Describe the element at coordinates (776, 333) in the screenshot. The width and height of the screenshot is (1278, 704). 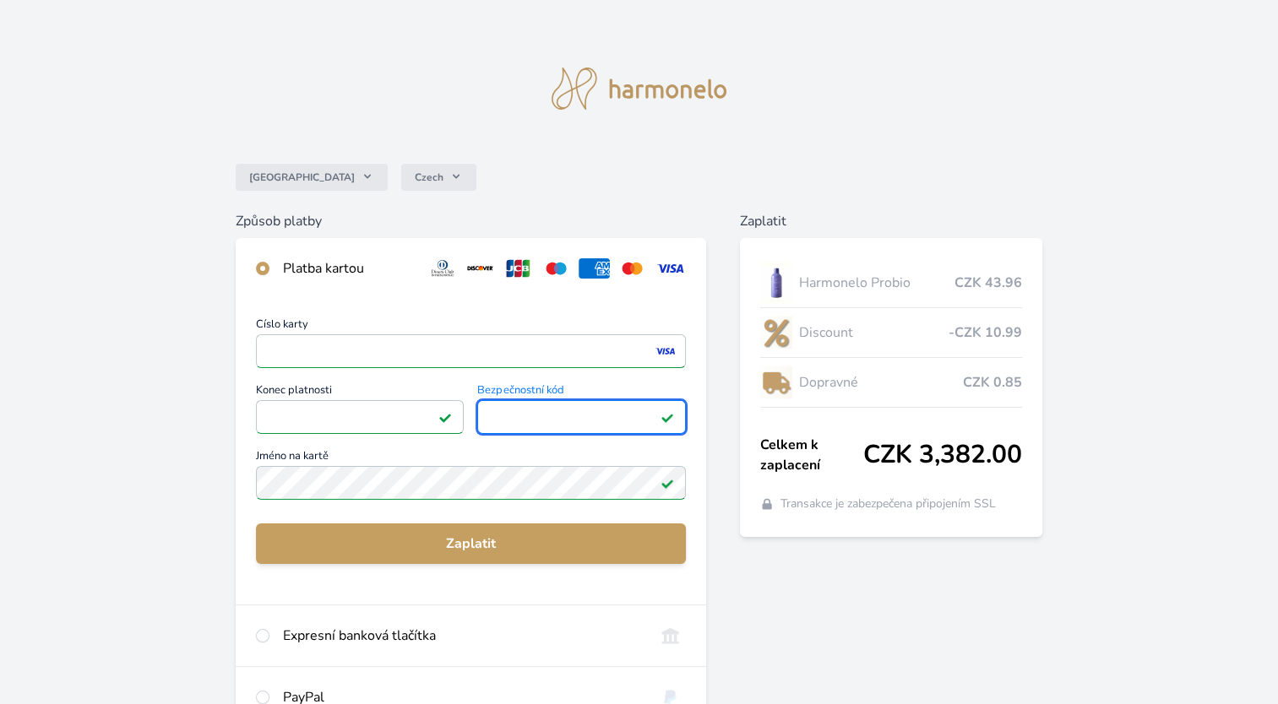
I see `img: discount-lo.png` at that location.